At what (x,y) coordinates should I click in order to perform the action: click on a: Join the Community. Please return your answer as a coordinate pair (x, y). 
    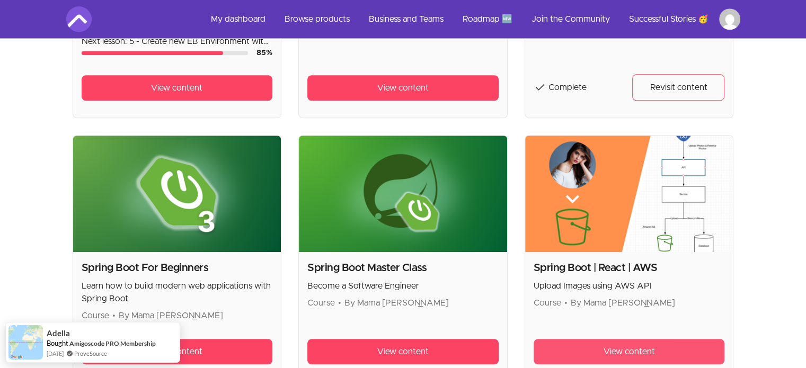
    Looking at the image, I should click on (571, 19).